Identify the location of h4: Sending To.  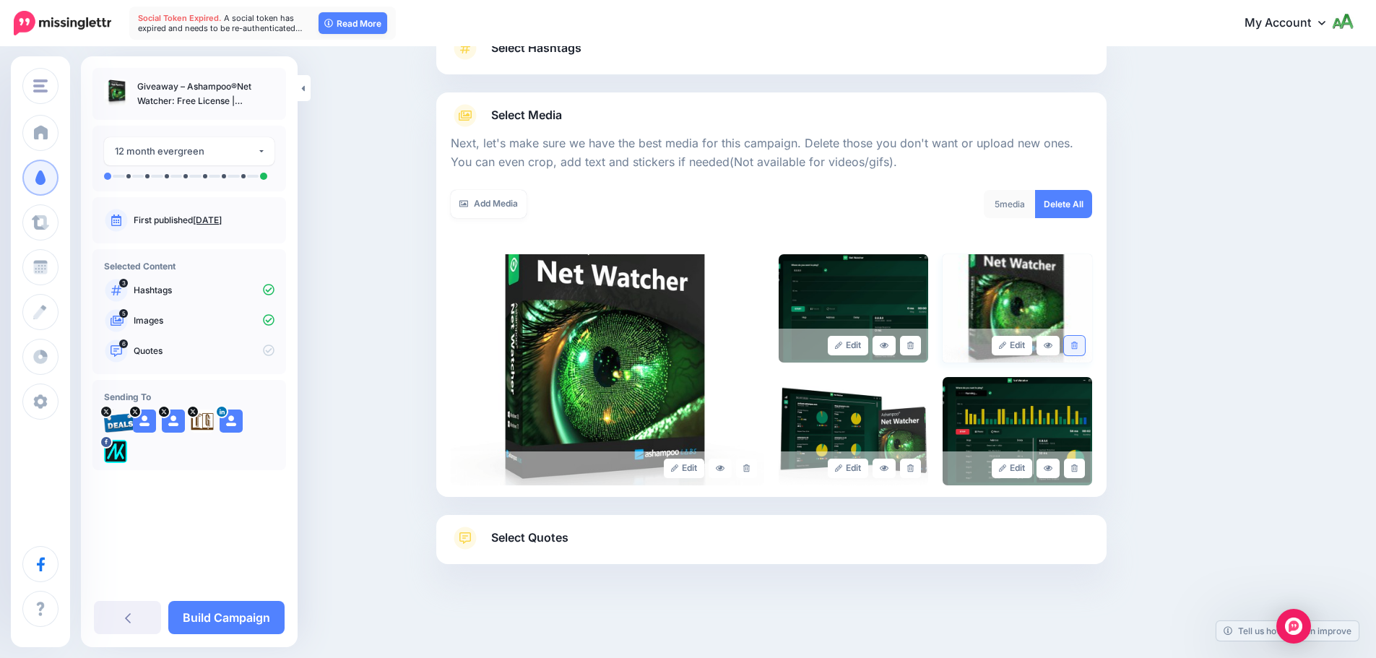
(189, 396).